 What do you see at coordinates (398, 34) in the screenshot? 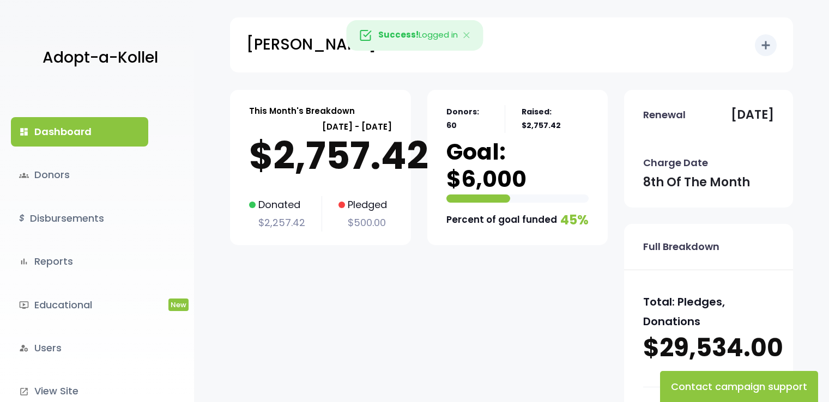
I see `strong: Success!` at bounding box center [398, 34].